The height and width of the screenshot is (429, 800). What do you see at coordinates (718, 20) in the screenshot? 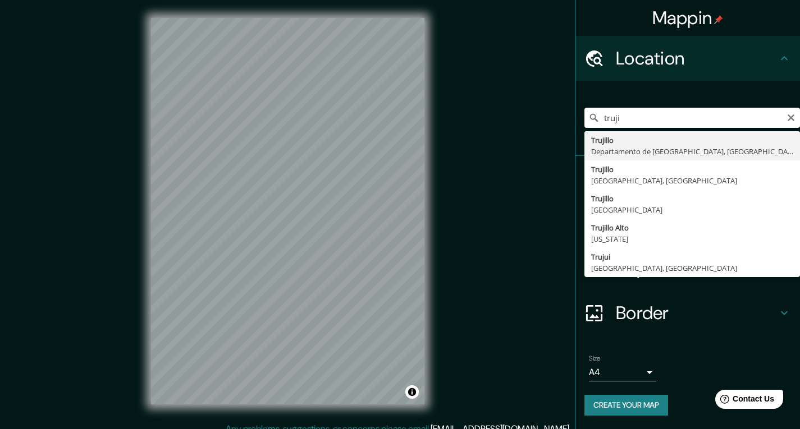
I see `img: pin-icon.png` at bounding box center [718, 20].